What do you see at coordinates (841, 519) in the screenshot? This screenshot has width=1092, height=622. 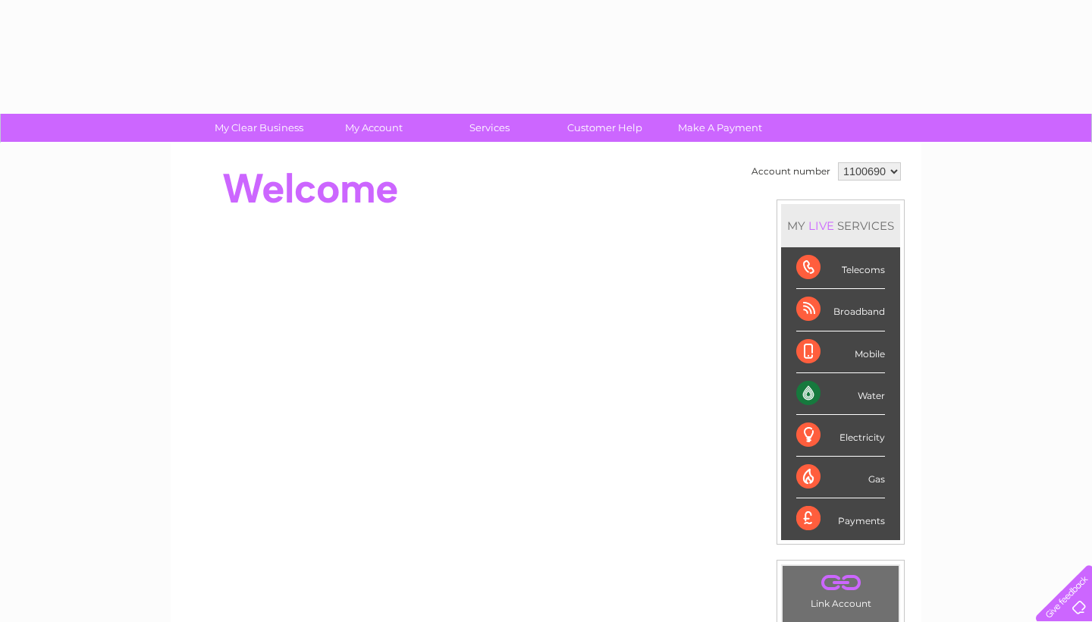 I see `div: Payments` at bounding box center [841, 519].